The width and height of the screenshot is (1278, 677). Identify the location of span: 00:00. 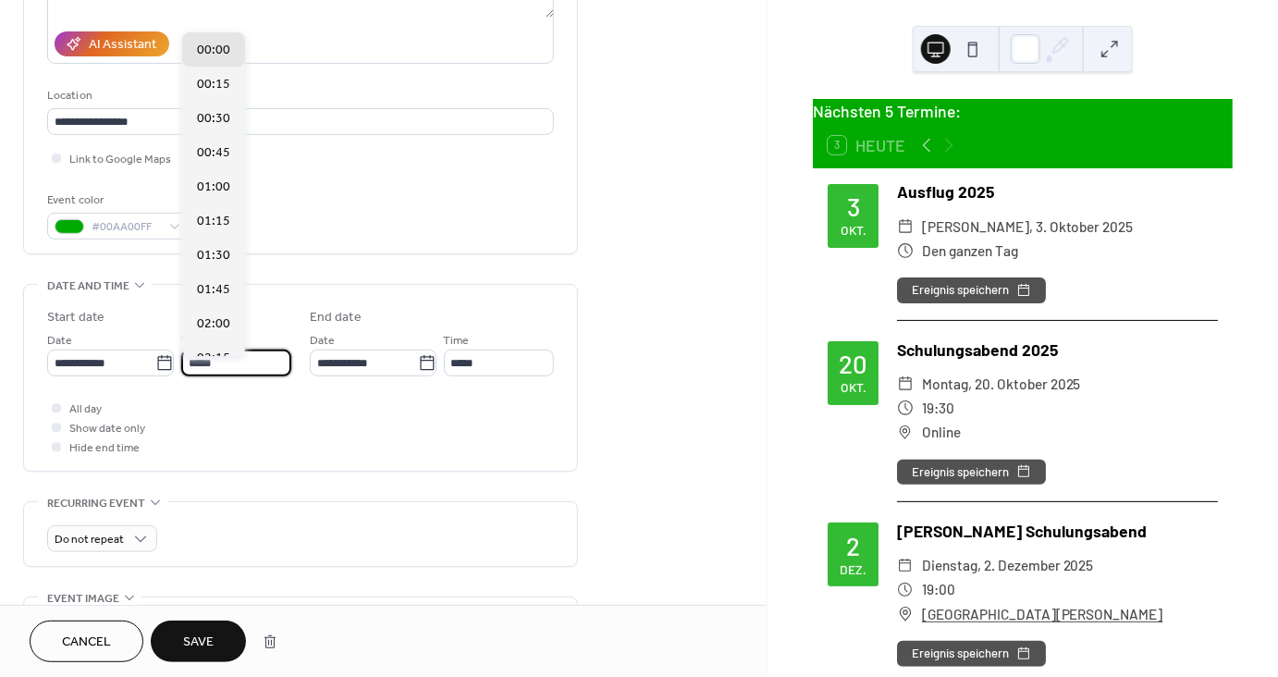
(214, 51).